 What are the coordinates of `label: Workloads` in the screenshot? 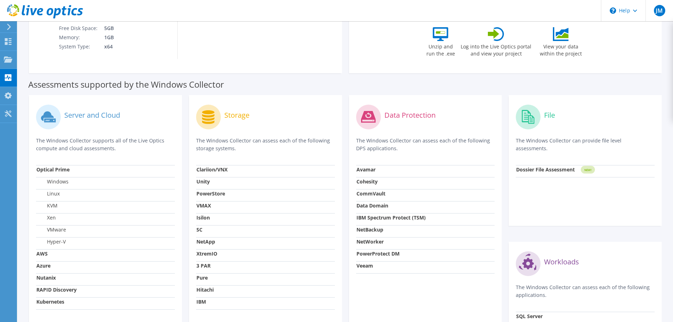 It's located at (561, 262).